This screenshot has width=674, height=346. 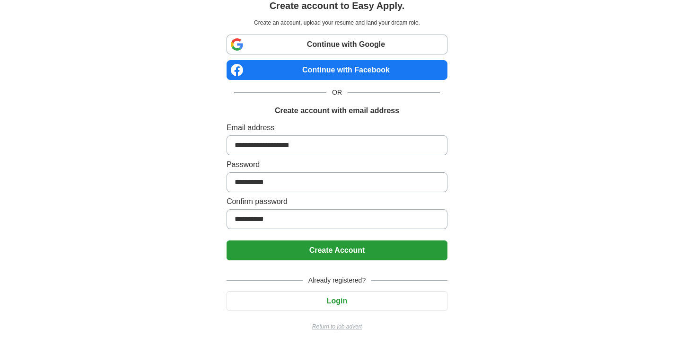 I want to click on label: Email address, so click(x=337, y=128).